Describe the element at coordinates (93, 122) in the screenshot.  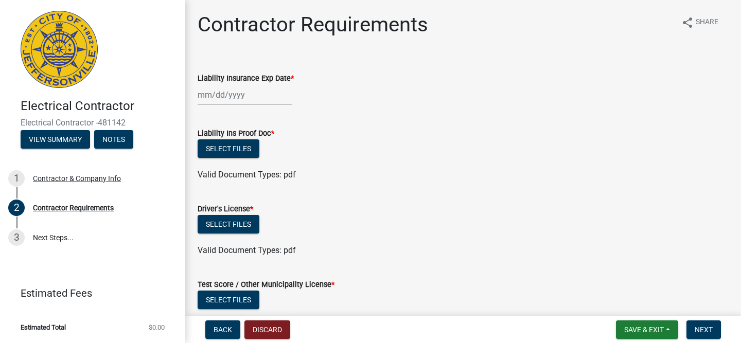
I see `span: Electrical Contractor -481142` at that location.